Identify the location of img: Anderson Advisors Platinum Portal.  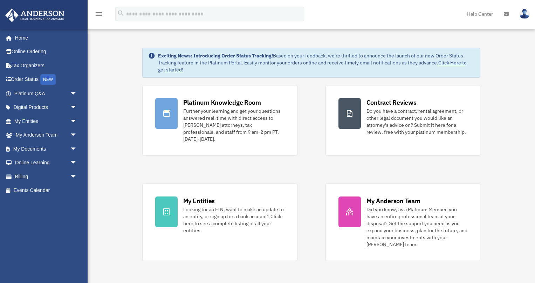
(35, 15).